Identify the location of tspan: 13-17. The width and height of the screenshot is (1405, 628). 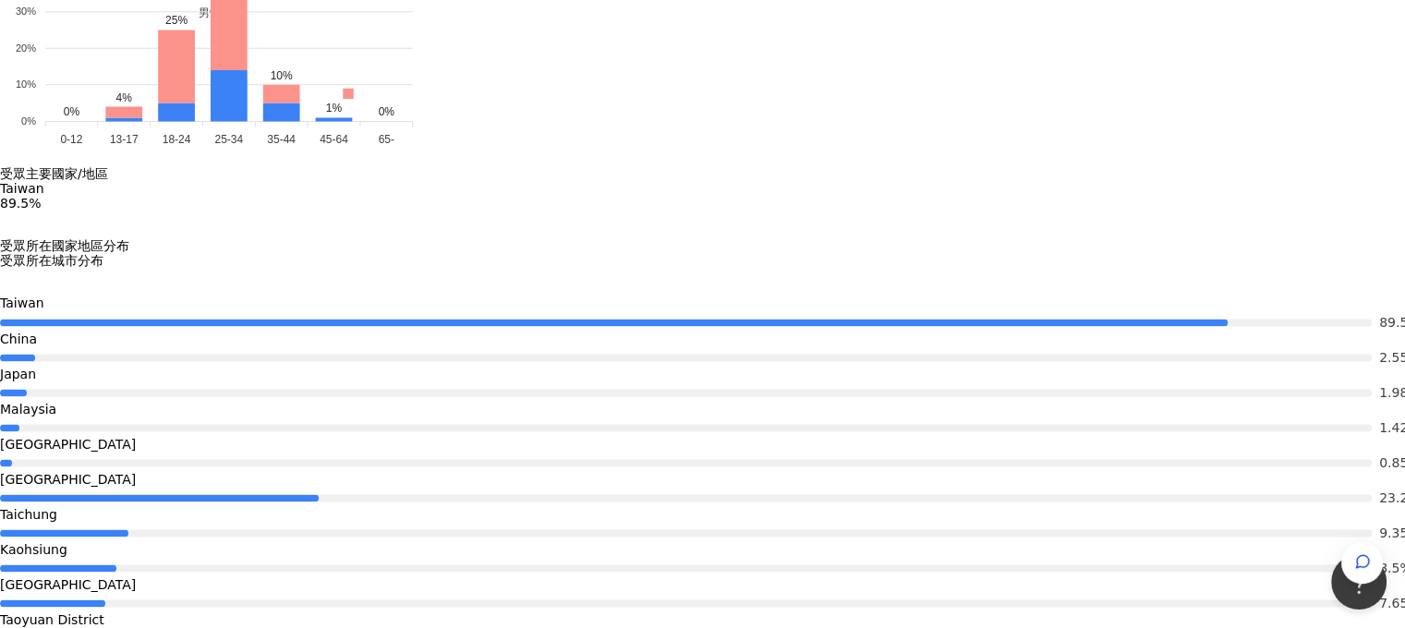
(124, 140).